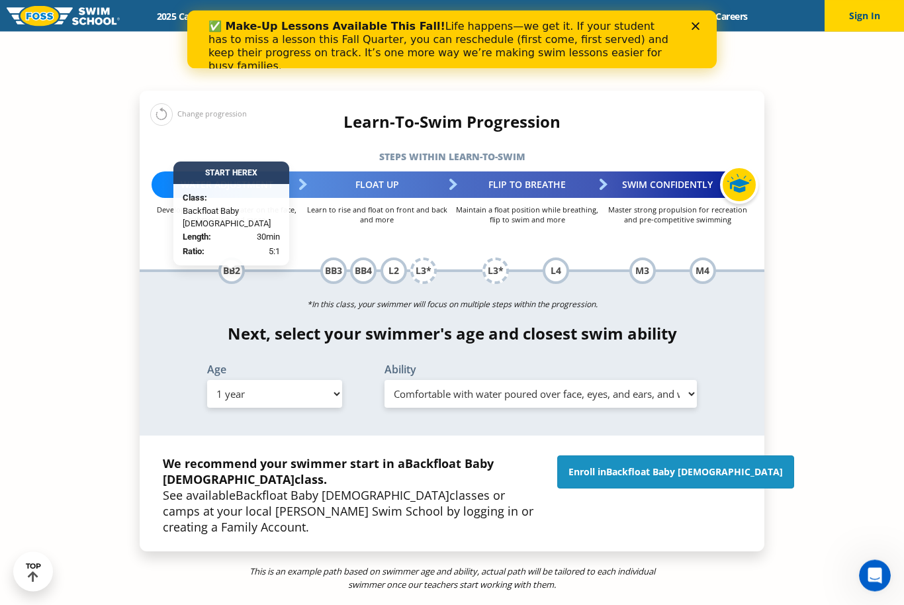  What do you see at coordinates (377, 185) in the screenshot?
I see `div: Float Up` at bounding box center [377, 185].